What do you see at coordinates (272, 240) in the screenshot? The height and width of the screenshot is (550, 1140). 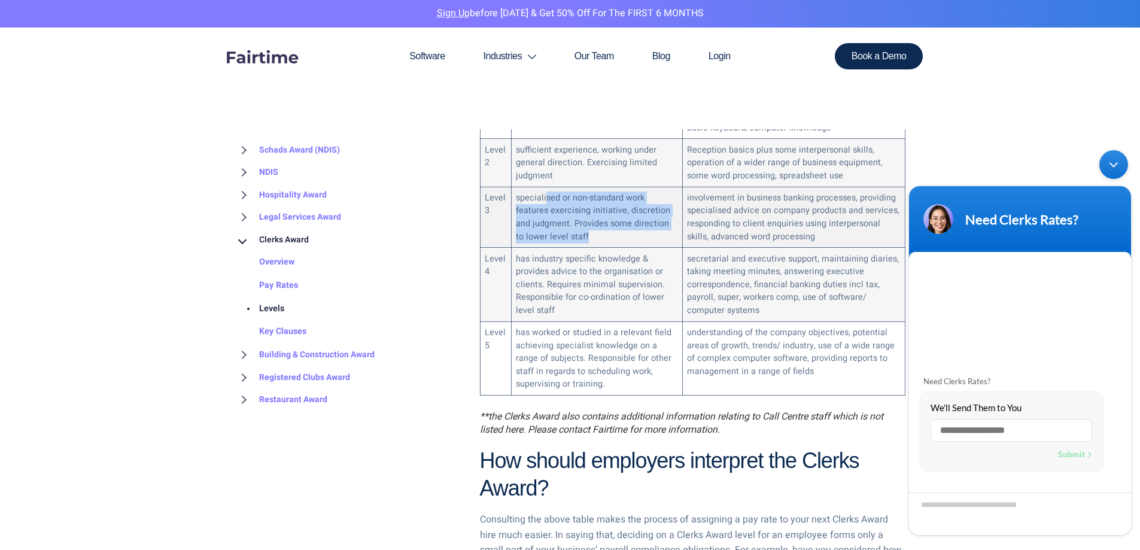 I see `a: Clerks Award` at bounding box center [272, 240].